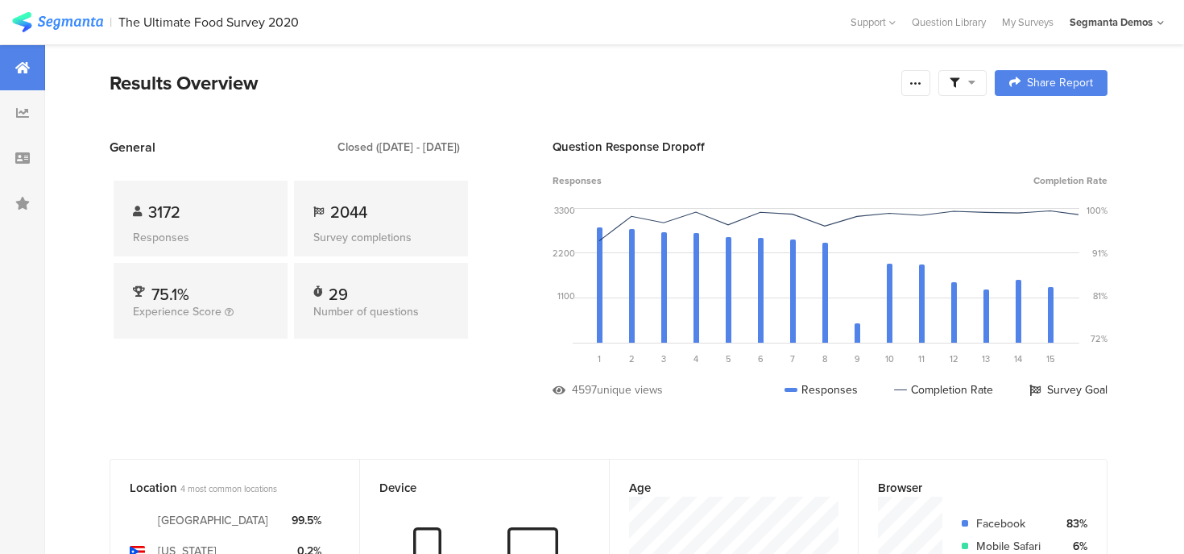 The width and height of the screenshot is (1184, 554). Describe the element at coordinates (338, 290) in the screenshot. I see `div: 29` at that location.